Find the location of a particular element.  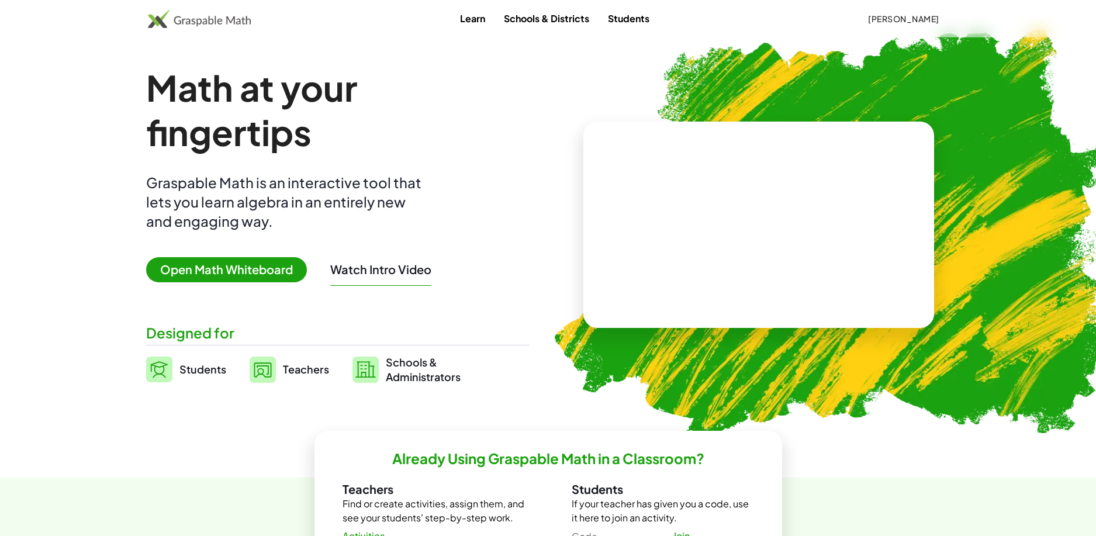

h3: Teachers is located at coordinates (434, 489).